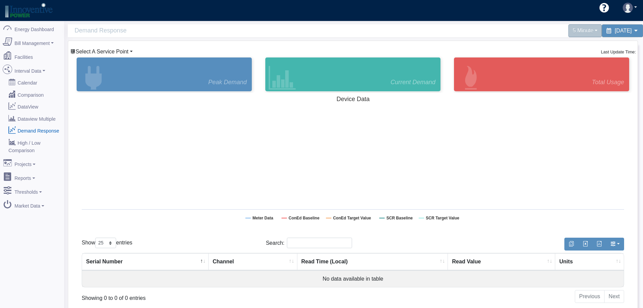  What do you see at coordinates (215, 30) in the screenshot?
I see `span: Demand Response` at bounding box center [215, 30].